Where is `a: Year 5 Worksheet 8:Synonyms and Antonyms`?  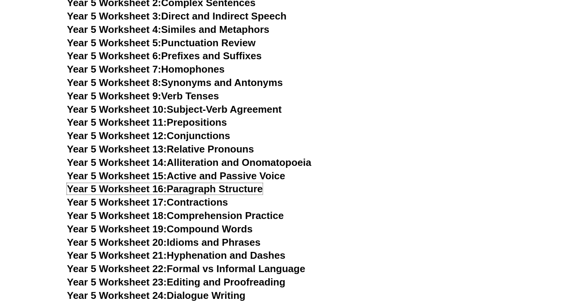 a: Year 5 Worksheet 8:Synonyms and Antonyms is located at coordinates (175, 83).